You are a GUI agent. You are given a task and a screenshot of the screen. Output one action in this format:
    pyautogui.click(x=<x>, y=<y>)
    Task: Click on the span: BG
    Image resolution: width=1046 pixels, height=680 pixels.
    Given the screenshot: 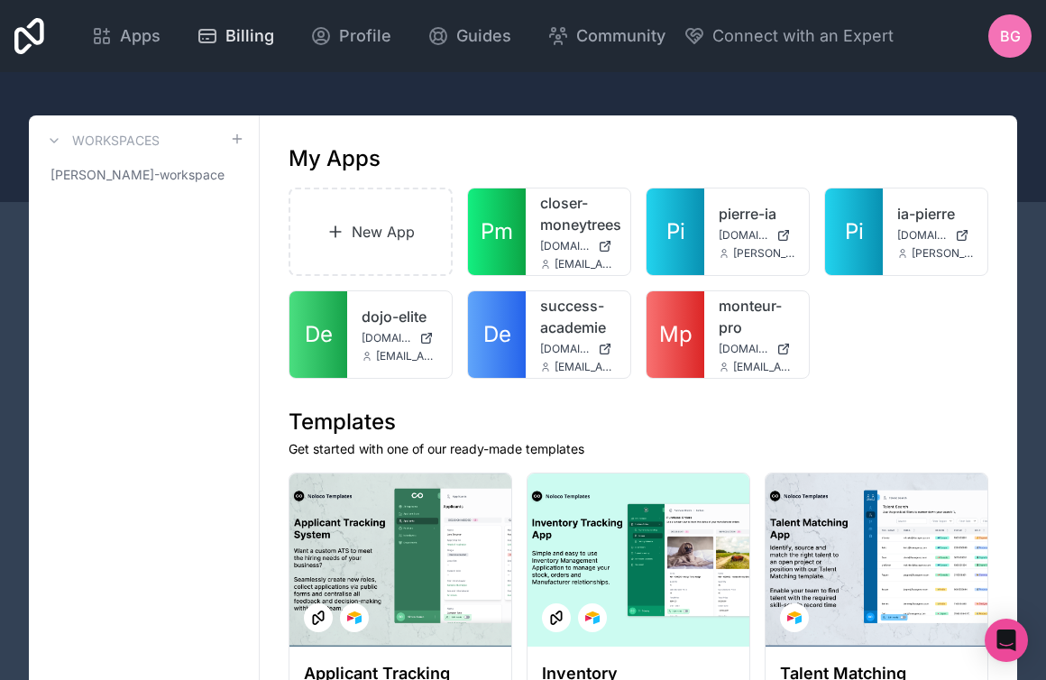 What is the action you would take?
    pyautogui.click(x=1010, y=36)
    